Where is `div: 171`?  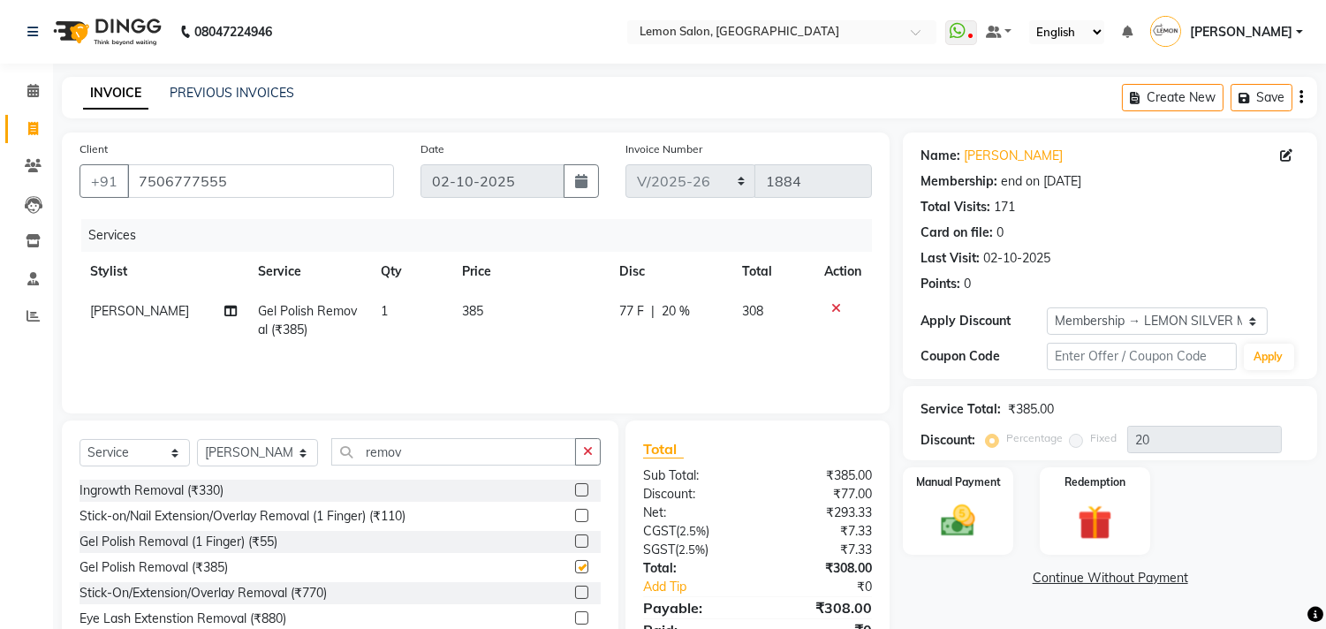
div: 171 is located at coordinates (1004, 207).